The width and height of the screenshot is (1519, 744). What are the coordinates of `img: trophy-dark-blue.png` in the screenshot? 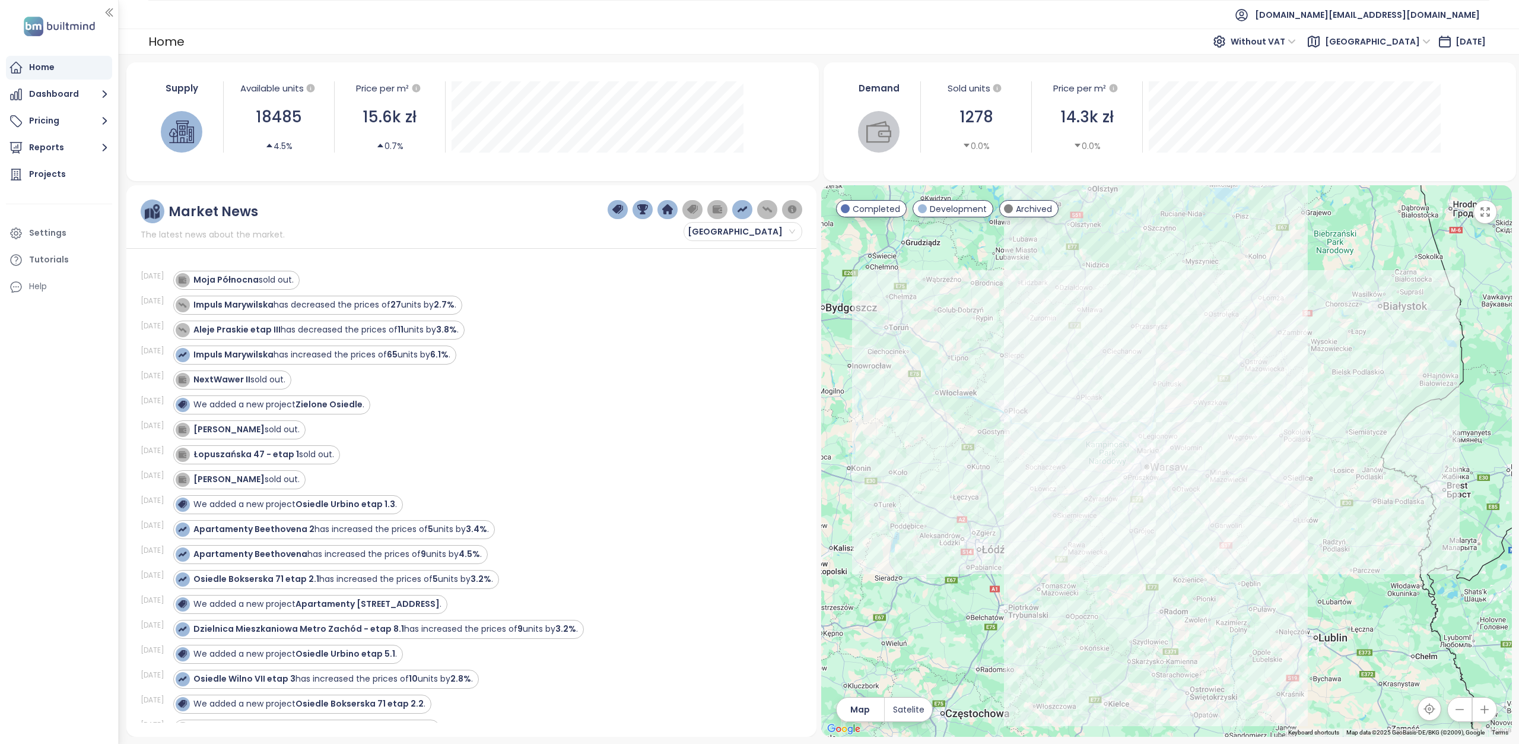 It's located at (643, 210).